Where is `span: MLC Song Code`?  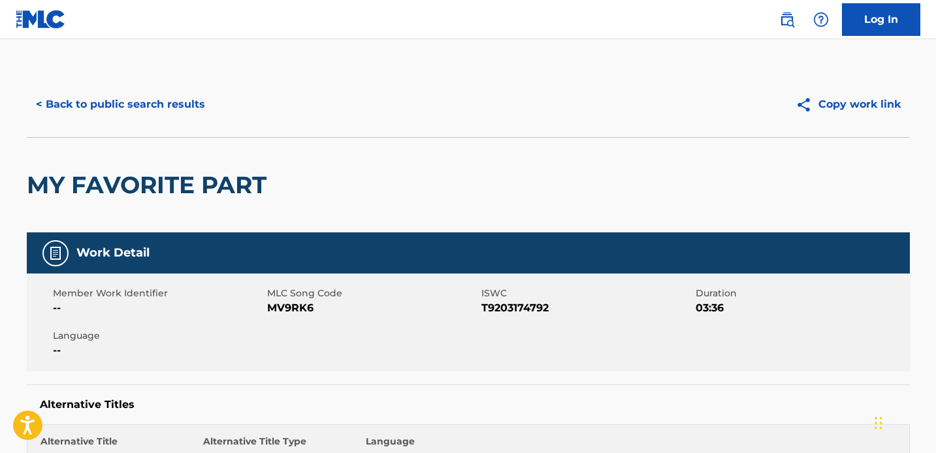 span: MLC Song Code is located at coordinates (372, 293).